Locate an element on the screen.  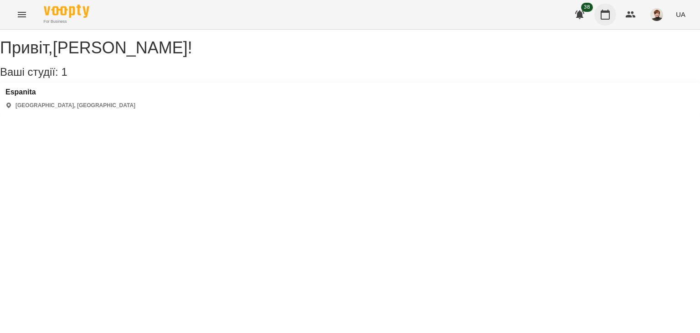
h3: Espanita is located at coordinates (70, 92).